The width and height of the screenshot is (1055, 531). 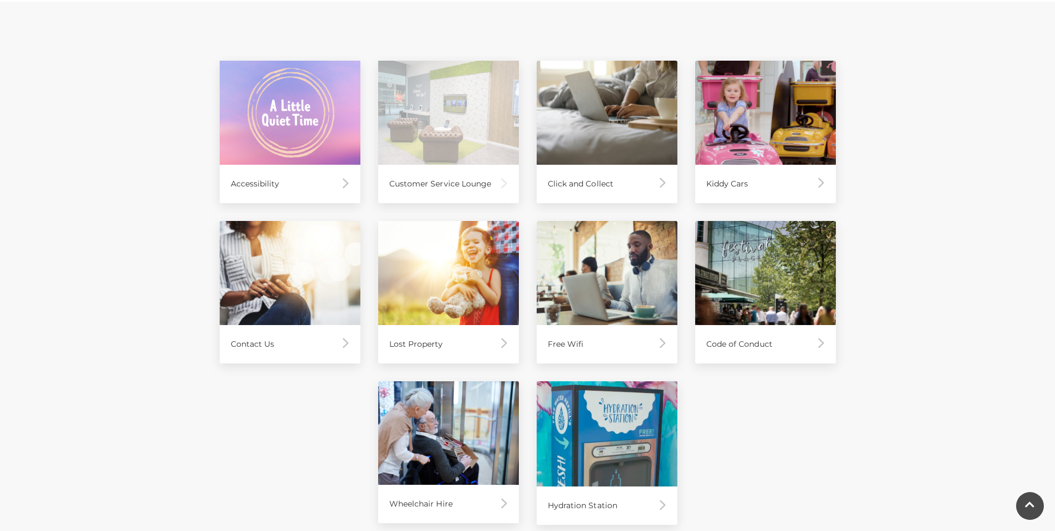 What do you see at coordinates (607, 505) in the screenshot?
I see `div: Hydration Station` at bounding box center [607, 505].